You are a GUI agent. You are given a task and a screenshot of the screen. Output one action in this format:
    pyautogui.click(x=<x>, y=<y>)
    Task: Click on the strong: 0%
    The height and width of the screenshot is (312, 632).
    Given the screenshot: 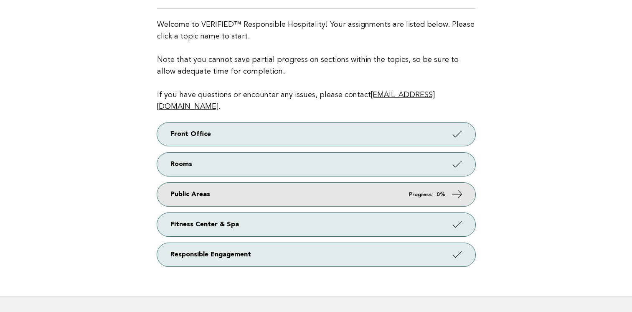 What is the action you would take?
    pyautogui.click(x=441, y=194)
    